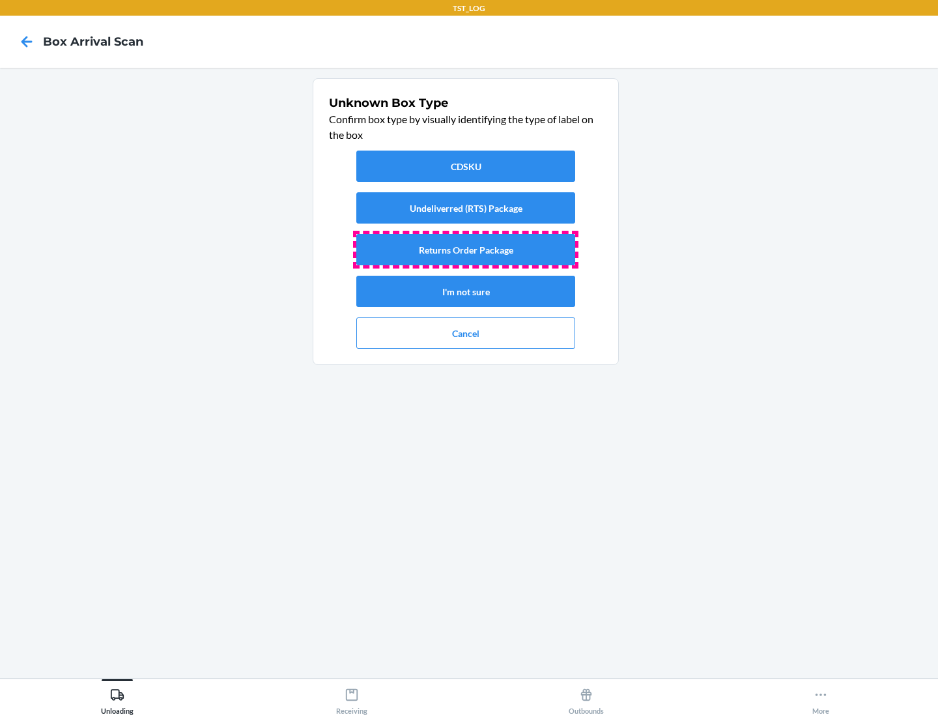 This screenshot has width=938, height=717. Describe the element at coordinates (466, 166) in the screenshot. I see `button: CDSKU` at that location.